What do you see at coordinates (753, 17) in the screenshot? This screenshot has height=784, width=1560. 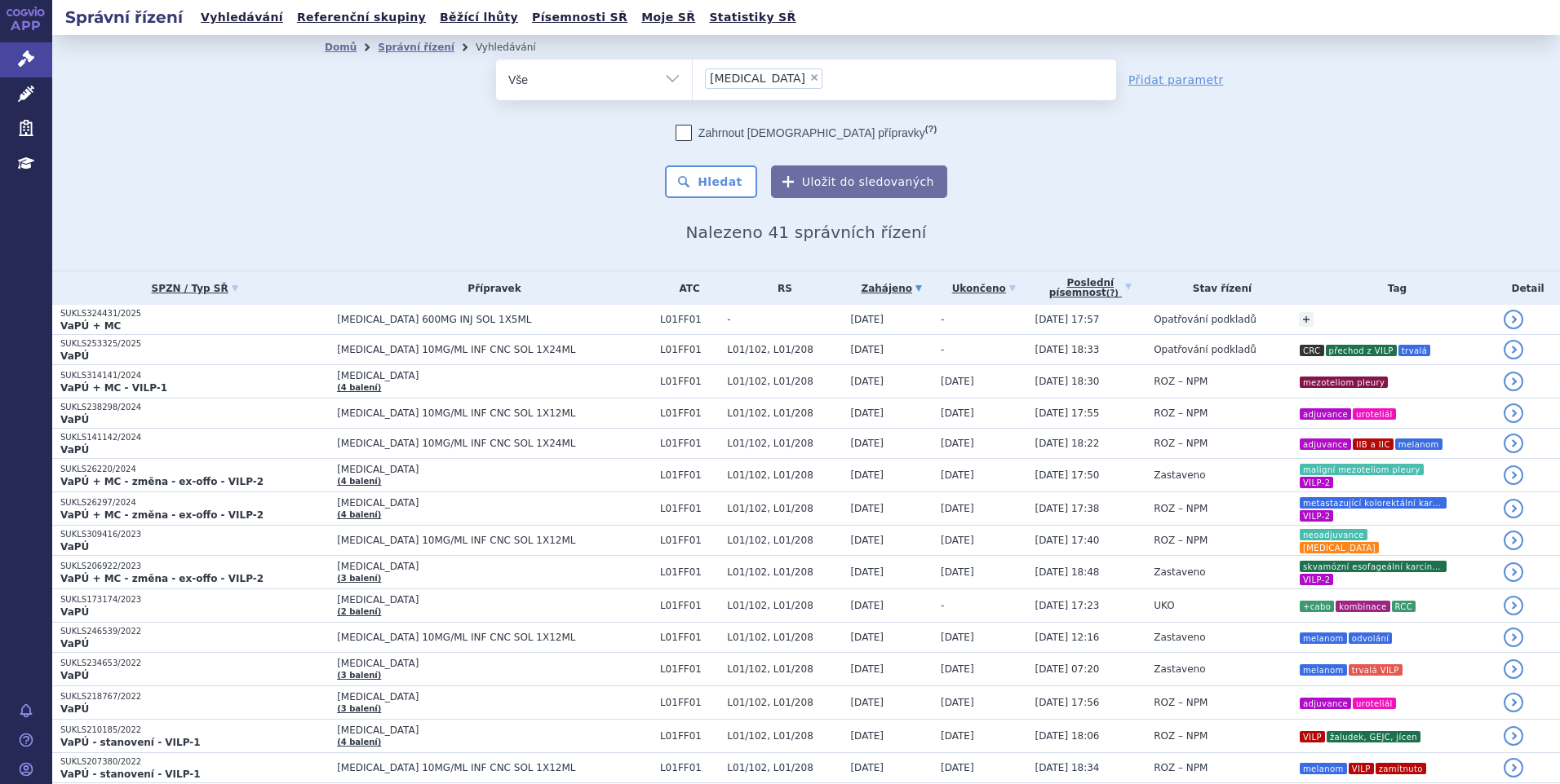 I see `a: Statistiky SŘ` at bounding box center [753, 17].